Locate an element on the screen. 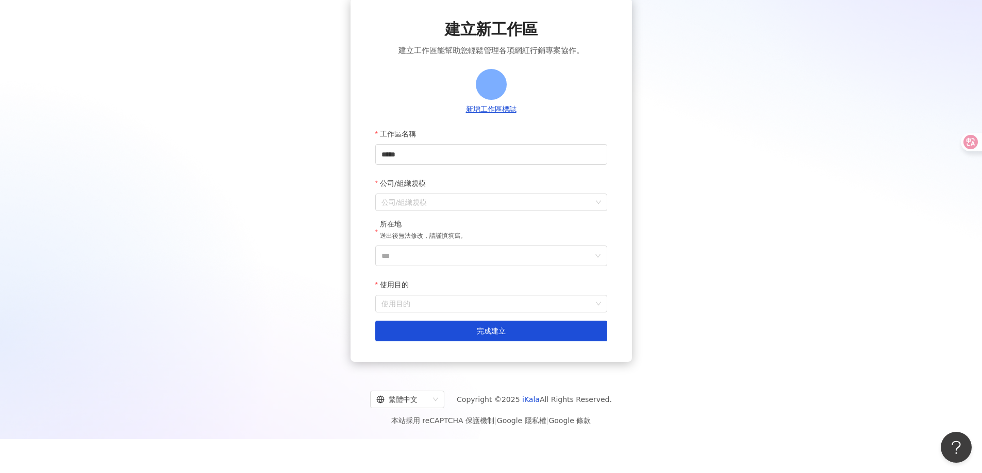  a: Google 隱私權 is located at coordinates (521, 421).